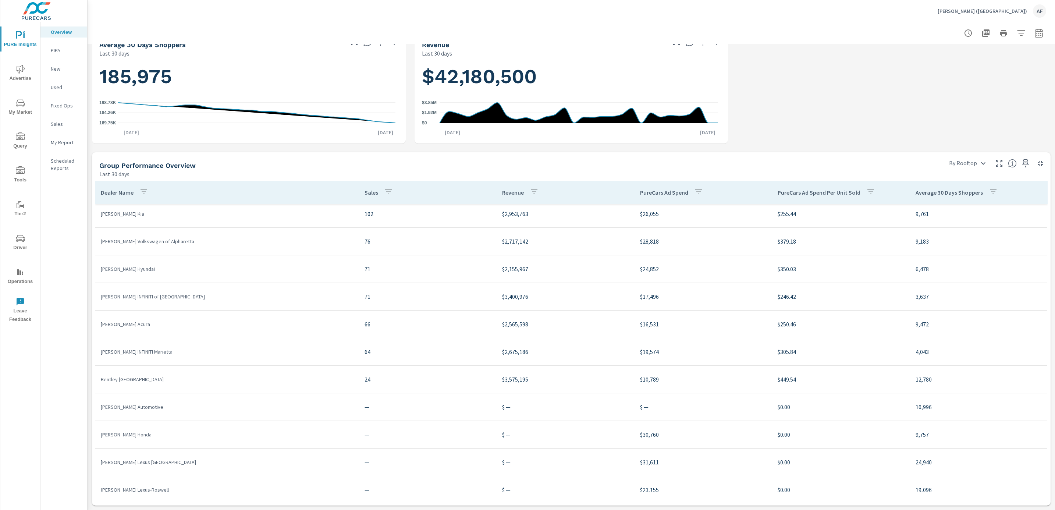  I want to click on p: 71, so click(427, 269).